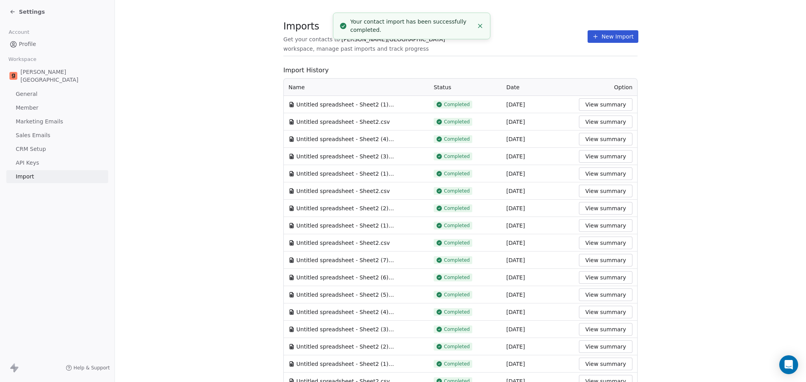  Describe the element at coordinates (57, 108) in the screenshot. I see `a: Member` at that location.